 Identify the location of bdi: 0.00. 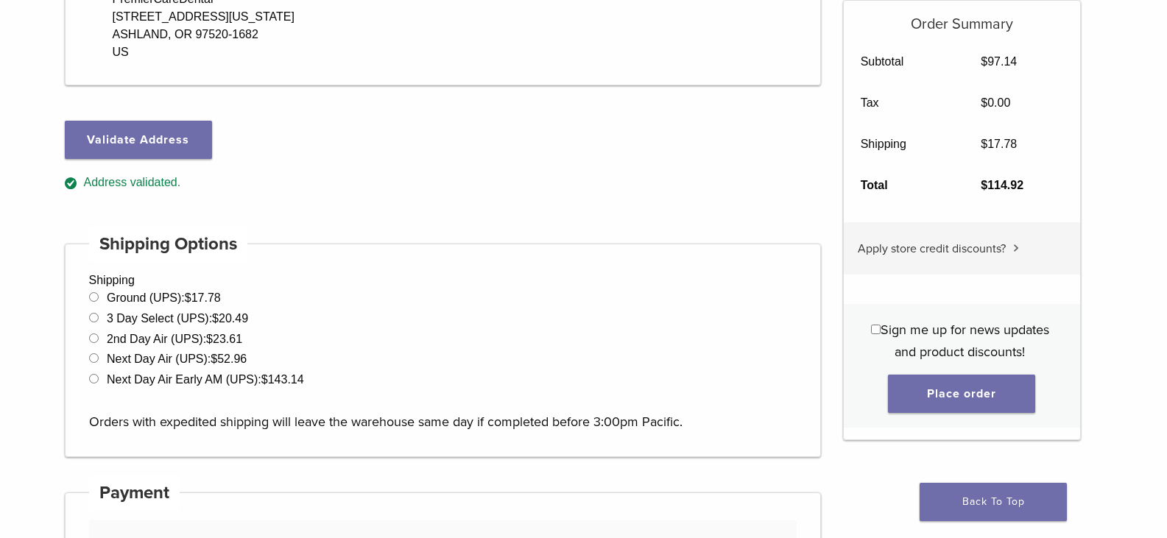
(995, 102).